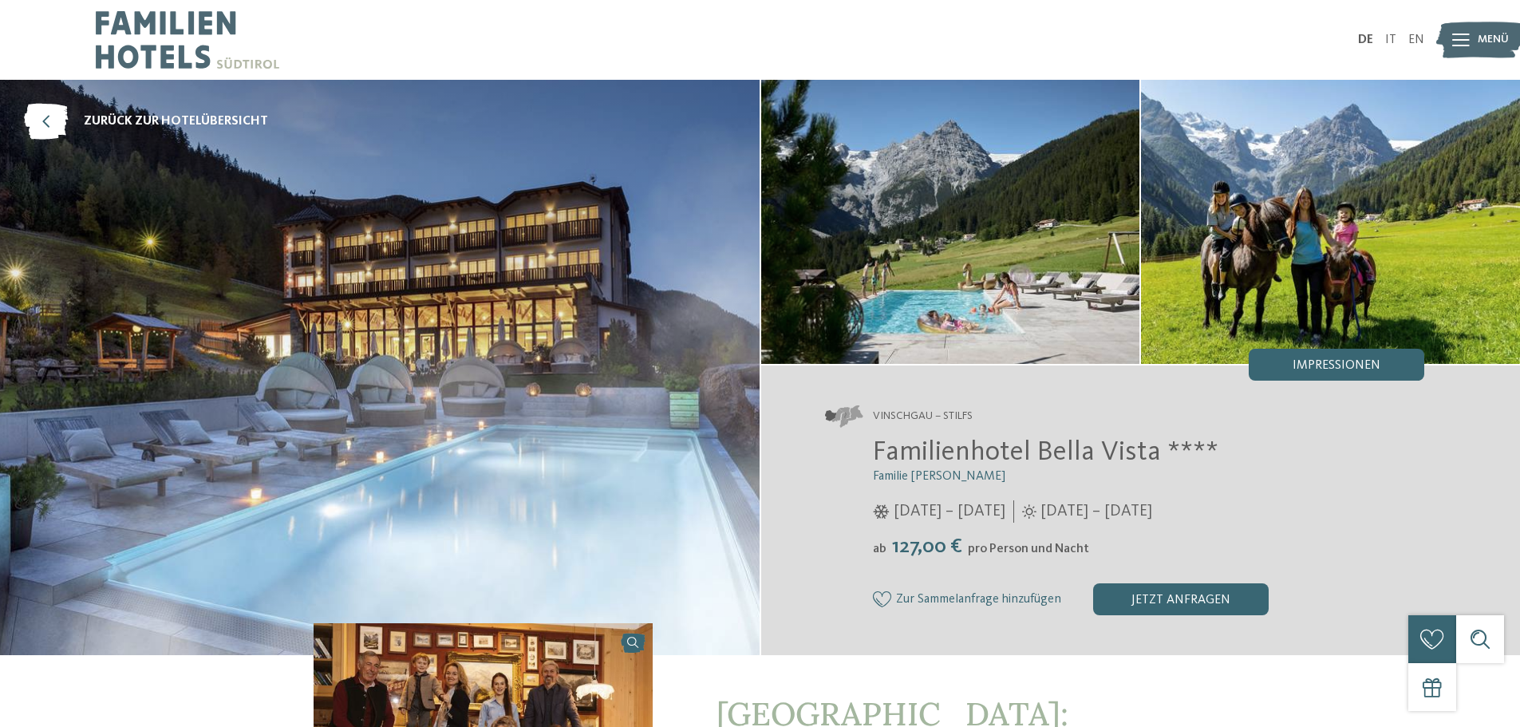 The width and height of the screenshot is (1520, 727). I want to click on span: Impressionen, so click(1337, 366).